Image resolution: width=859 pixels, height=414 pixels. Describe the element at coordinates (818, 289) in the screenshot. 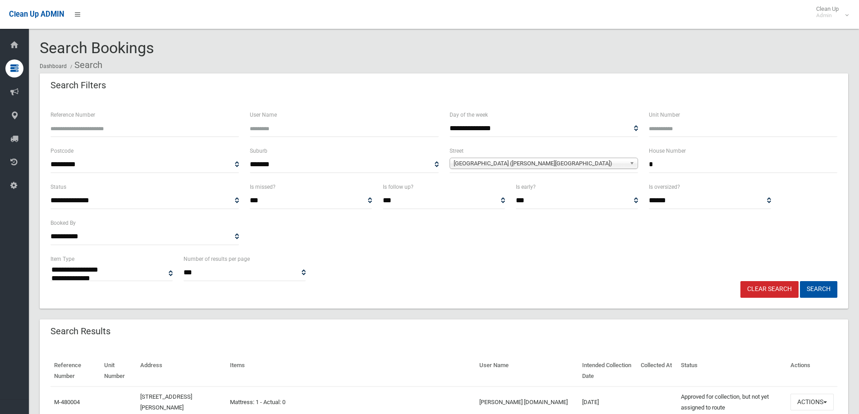

I see `button: Search` at that location.